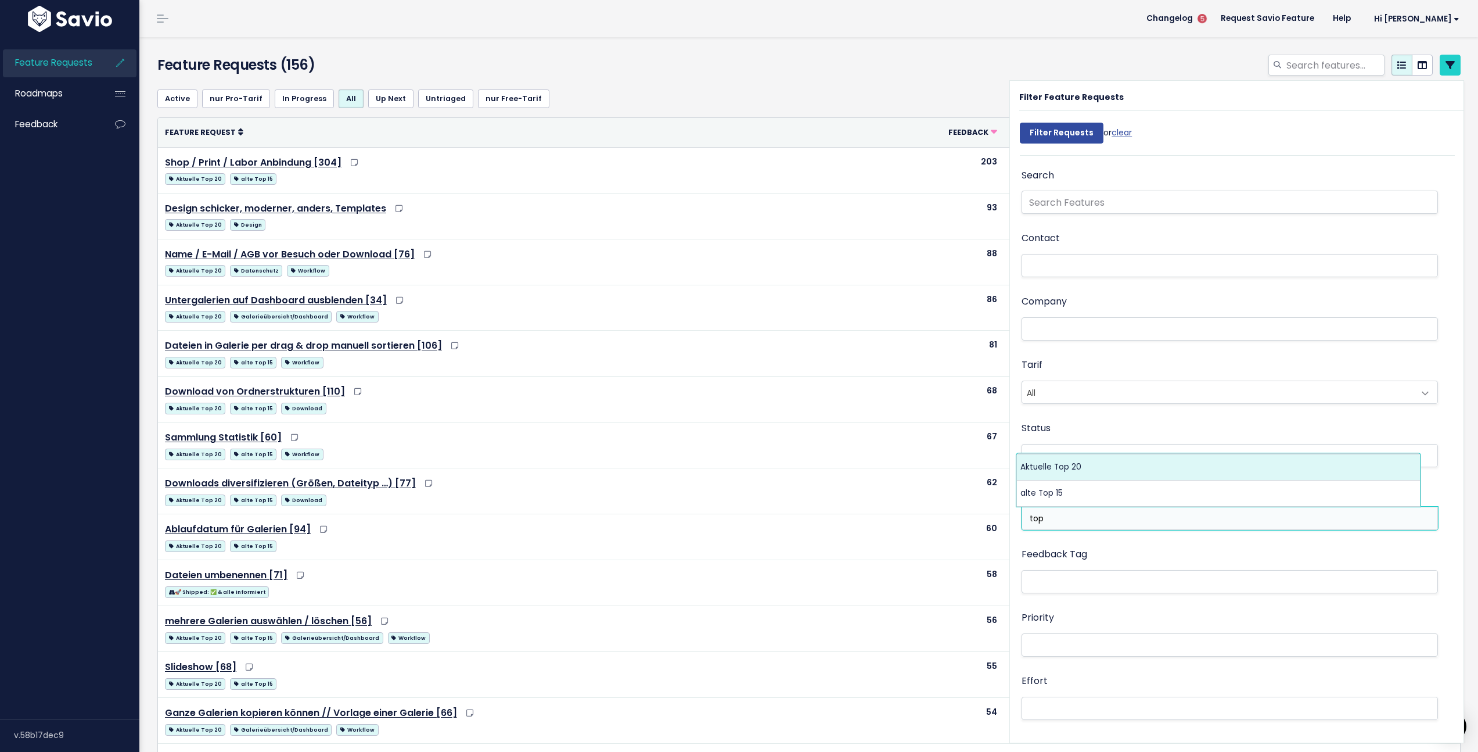 This screenshot has width=1478, height=752. Describe the element at coordinates (950, 720) in the screenshot. I see `td: 54` at that location.